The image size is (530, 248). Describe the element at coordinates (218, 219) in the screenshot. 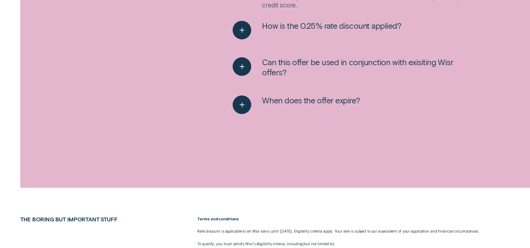

I see `strong: Terms and conditions` at that location.